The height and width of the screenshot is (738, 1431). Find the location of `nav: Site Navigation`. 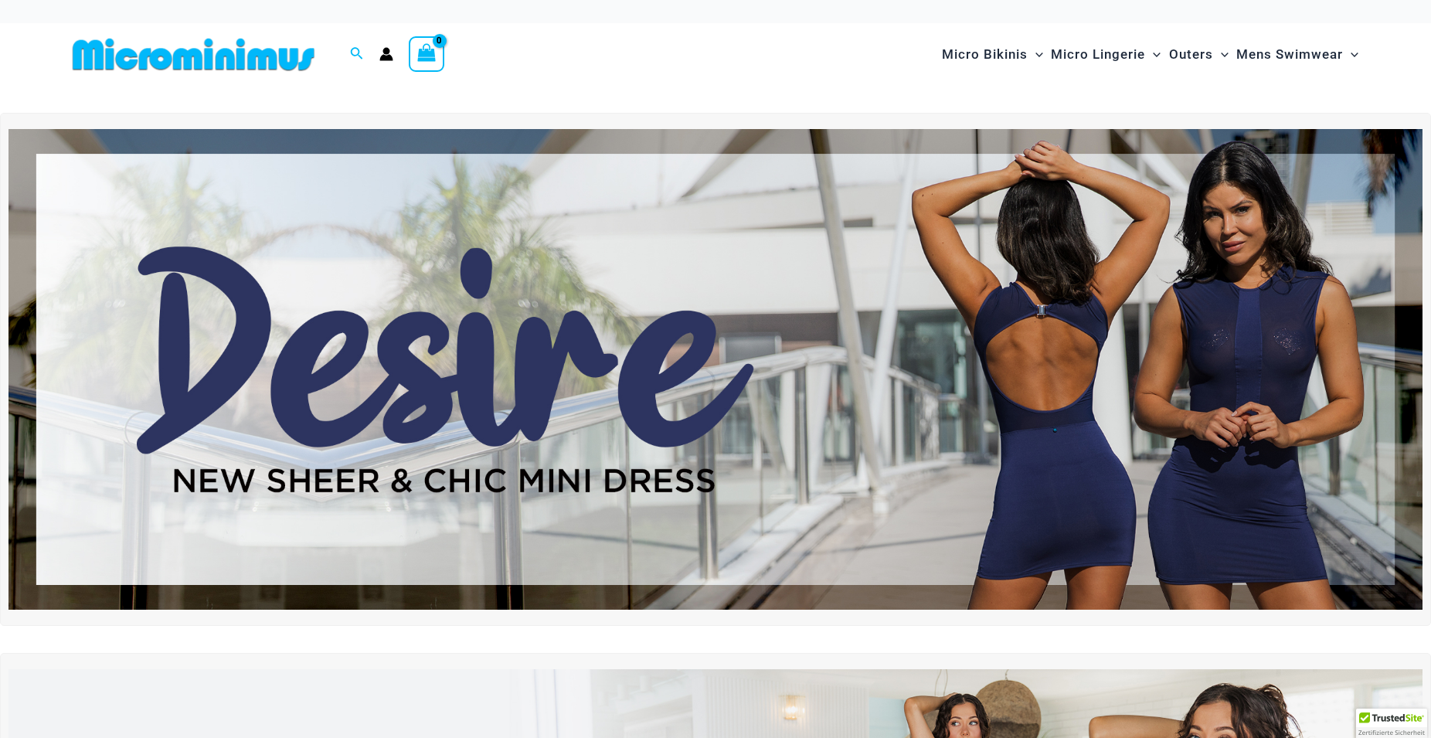

nav: Site Navigation is located at coordinates (1150, 54).